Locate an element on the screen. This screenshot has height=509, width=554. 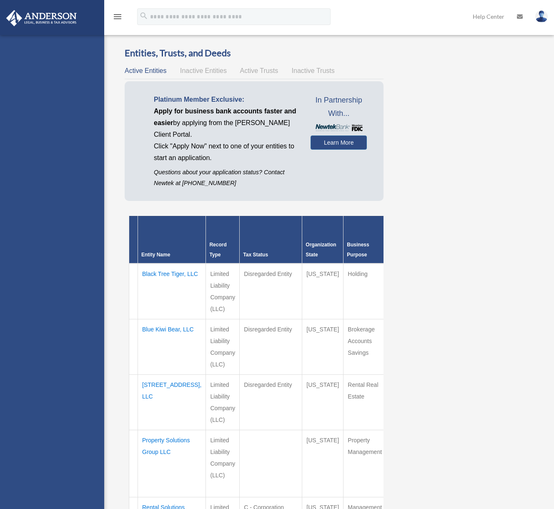
img: User Pic is located at coordinates (541, 16).